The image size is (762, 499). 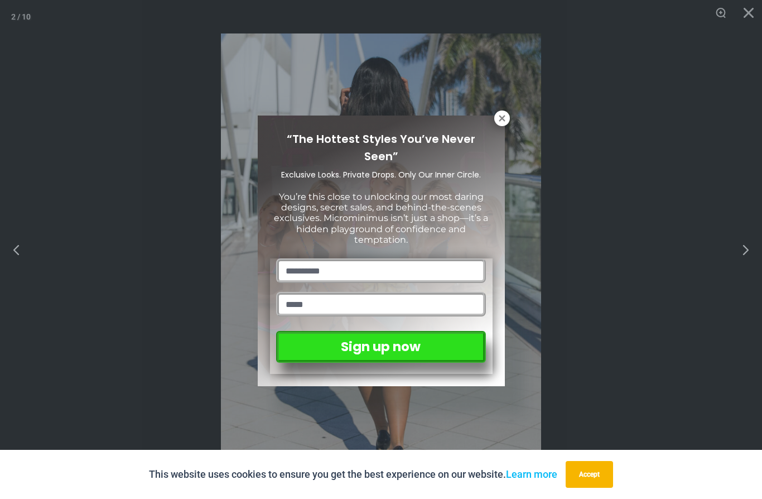 What do you see at coordinates (381, 175) in the screenshot?
I see `span: Exclusive Looks. Private Drops. Only Our Inner Circle.` at bounding box center [381, 175].